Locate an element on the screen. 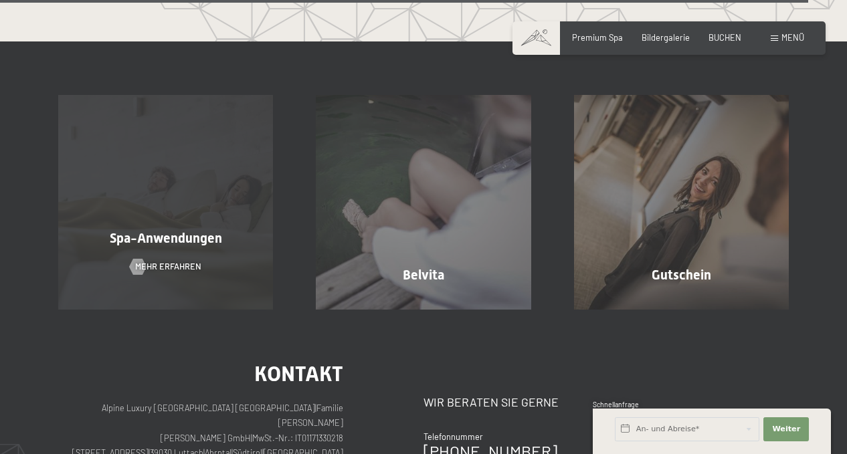 This screenshot has height=454, width=847. span: Belvita is located at coordinates (423, 275).